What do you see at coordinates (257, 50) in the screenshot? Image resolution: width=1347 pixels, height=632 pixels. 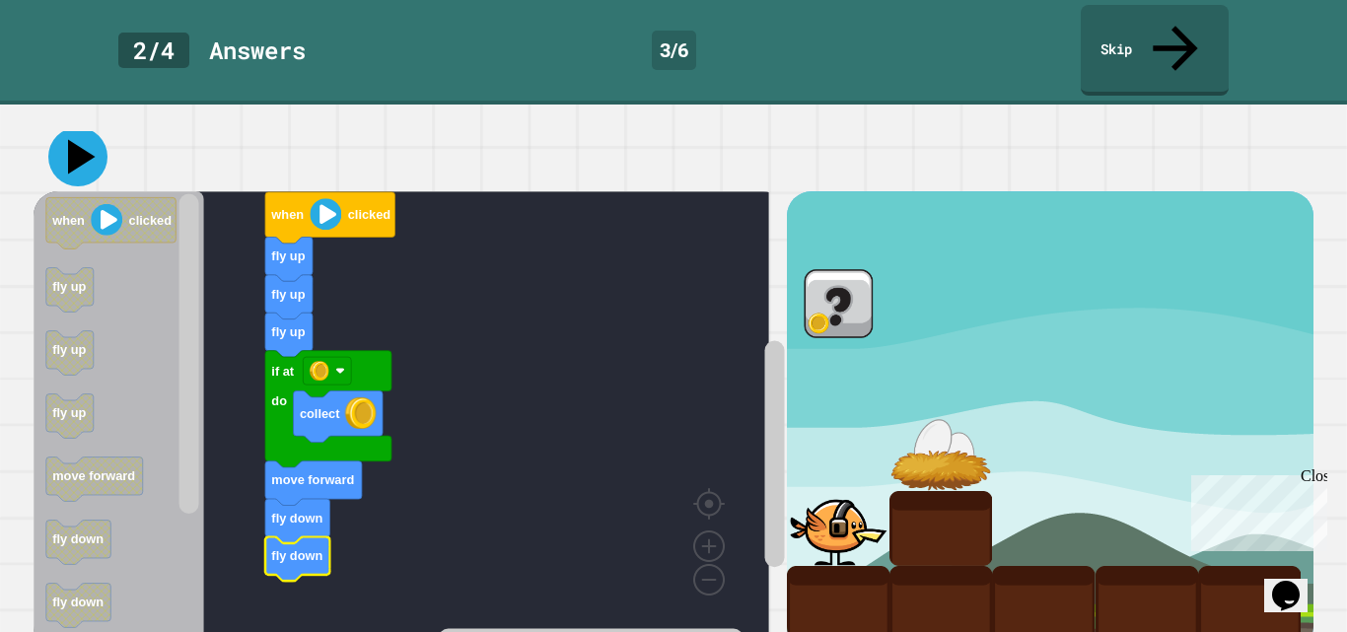 I see `div: Answer s` at bounding box center [257, 50].